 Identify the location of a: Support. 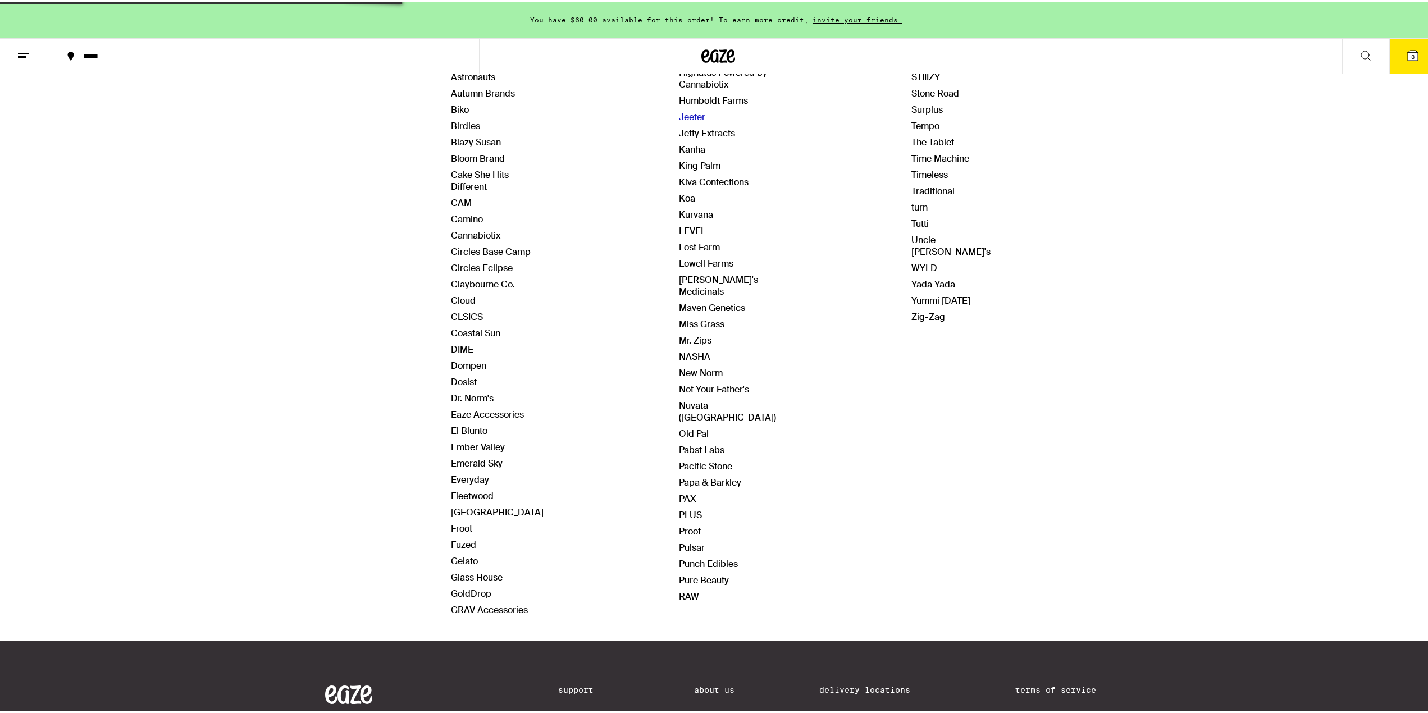
(584, 688).